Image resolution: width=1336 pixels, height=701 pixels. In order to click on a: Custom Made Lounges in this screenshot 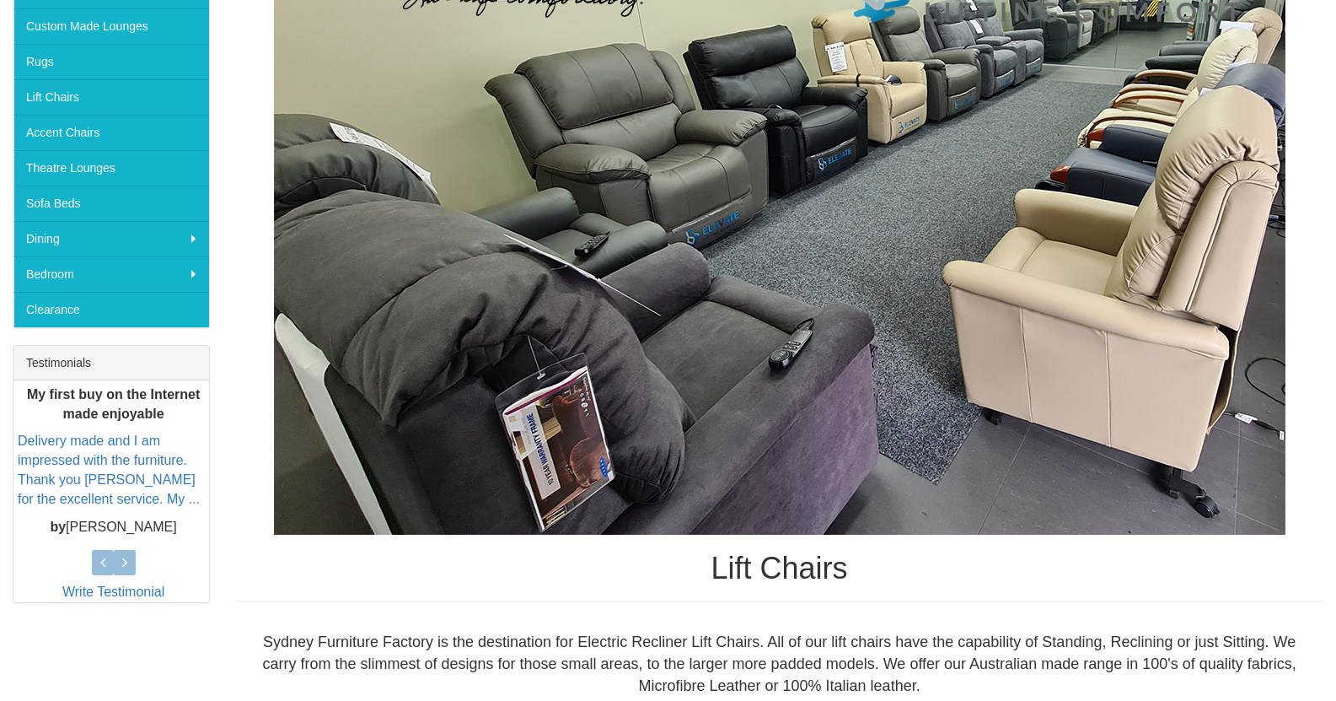, I will do `click(111, 26)`.